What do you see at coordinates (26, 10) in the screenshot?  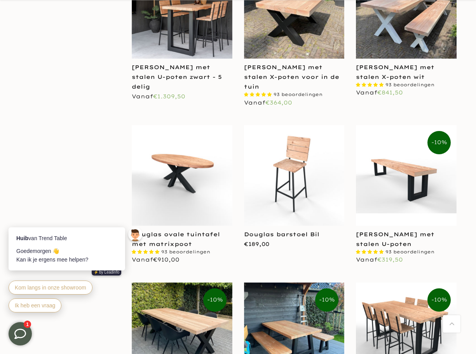 I see `span: 1` at bounding box center [26, 10].